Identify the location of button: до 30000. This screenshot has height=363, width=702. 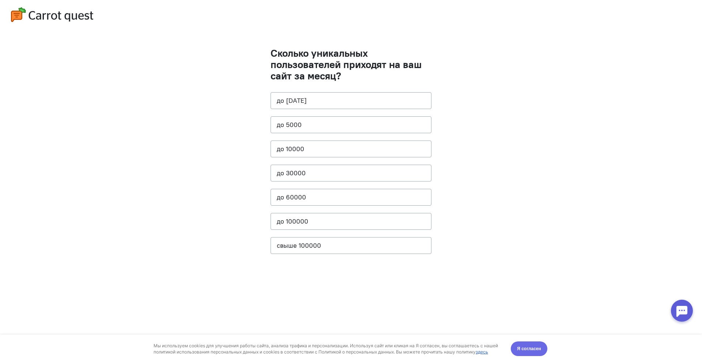
(351, 173).